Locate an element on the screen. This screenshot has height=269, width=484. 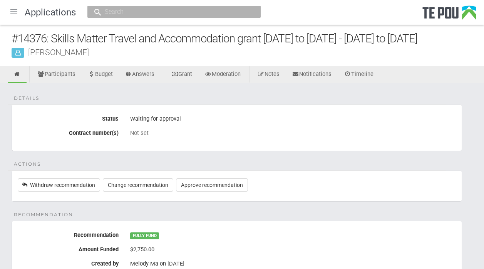
a: Moderation is located at coordinates (222, 75).